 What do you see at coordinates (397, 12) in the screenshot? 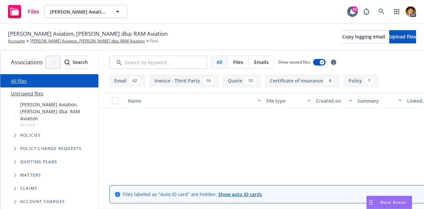
I see `a: Switch app` at bounding box center [397, 12].